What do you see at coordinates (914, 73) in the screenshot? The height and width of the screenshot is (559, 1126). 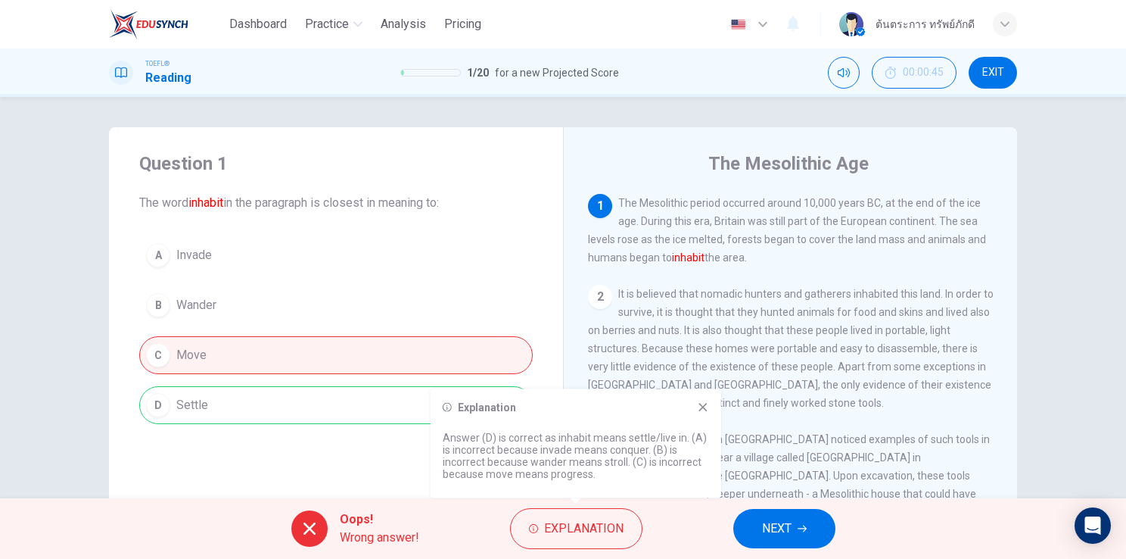 I see `div: Hide` at bounding box center [914, 73].